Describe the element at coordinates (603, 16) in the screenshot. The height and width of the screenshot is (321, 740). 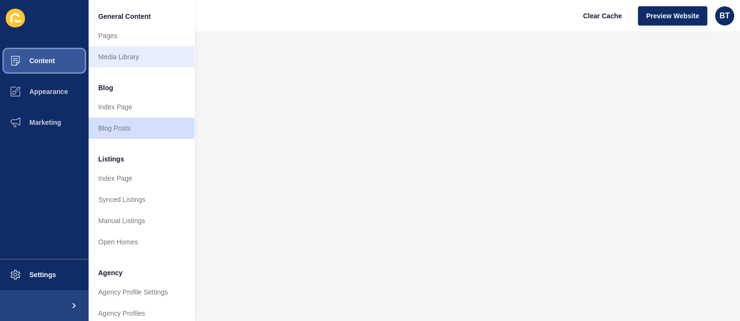
I see `span: Clear Cache` at that location.